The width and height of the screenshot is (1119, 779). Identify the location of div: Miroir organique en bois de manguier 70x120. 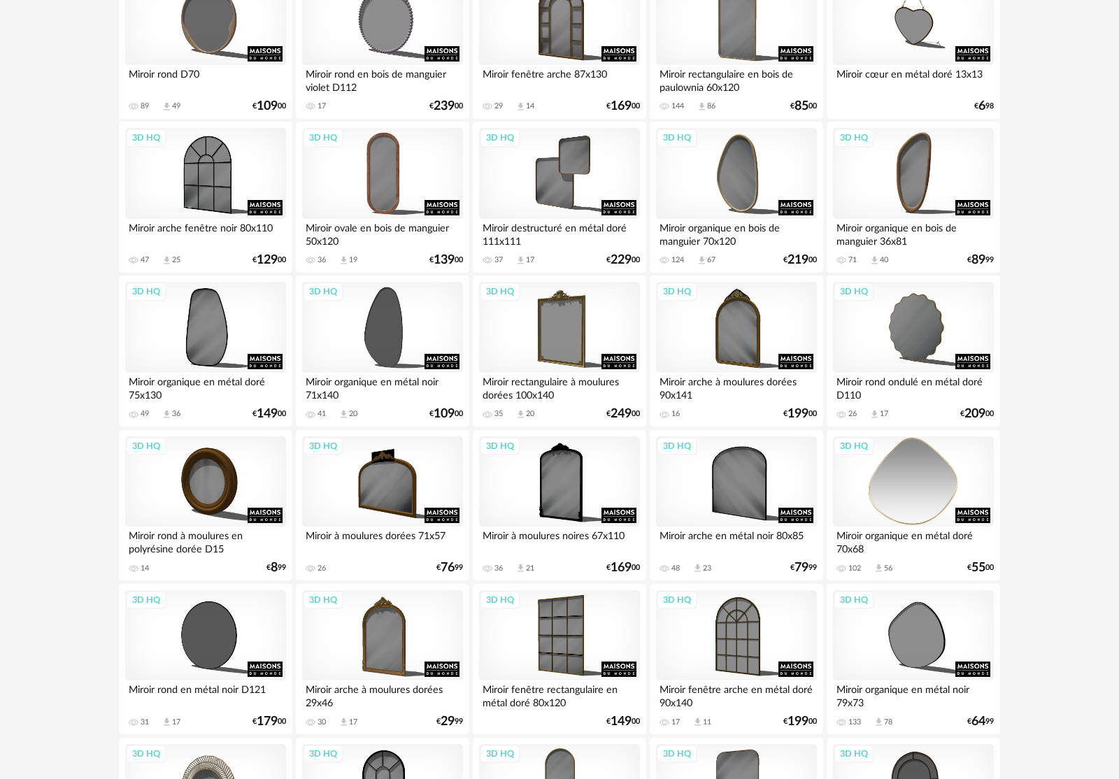
(737, 233).